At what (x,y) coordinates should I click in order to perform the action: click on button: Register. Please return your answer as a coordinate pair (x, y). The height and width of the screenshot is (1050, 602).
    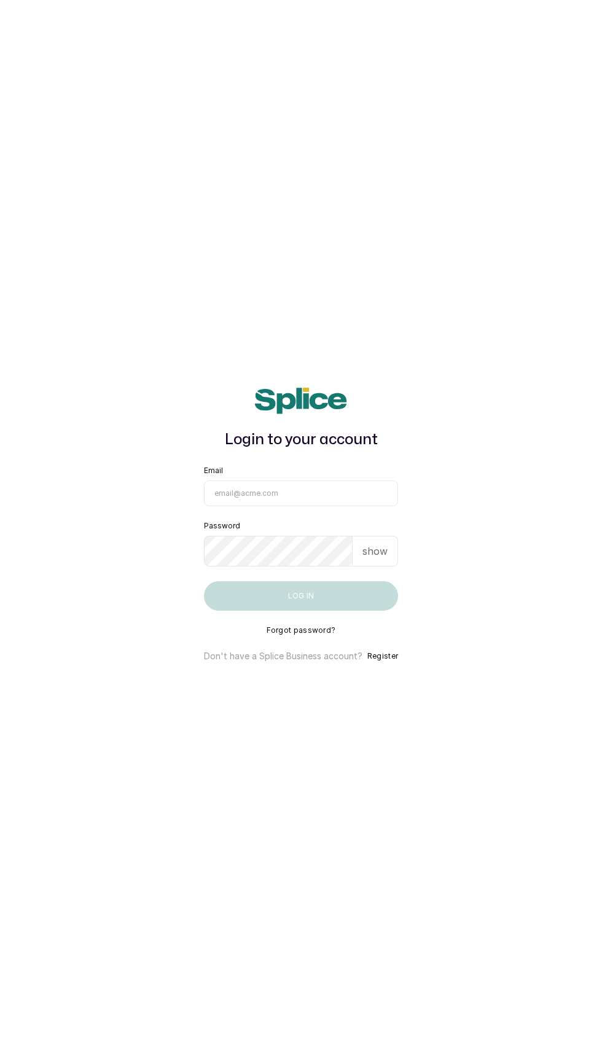
    Looking at the image, I should click on (383, 656).